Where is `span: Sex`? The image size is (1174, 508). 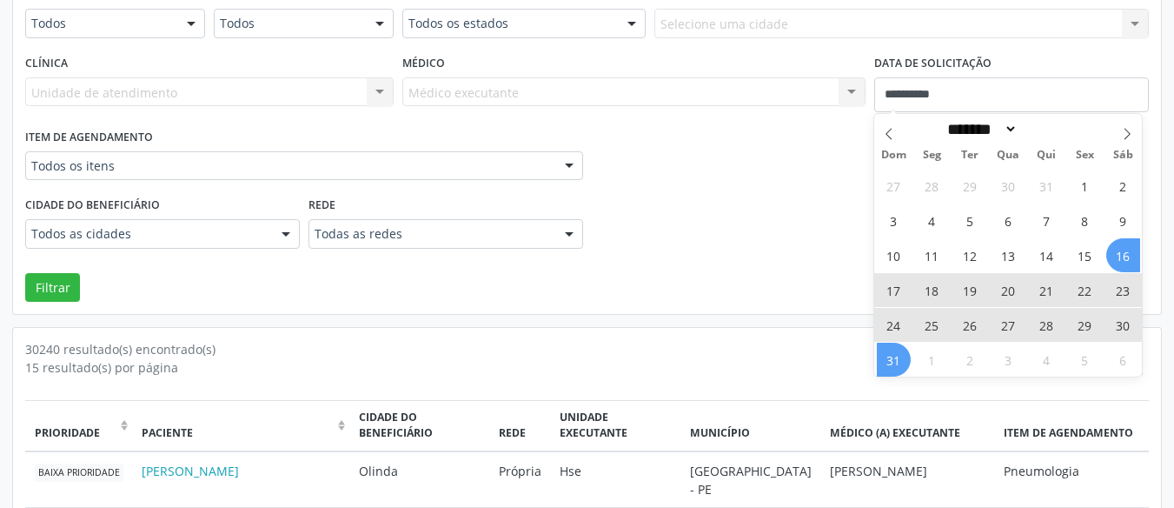 span: Sex is located at coordinates (1085, 155).